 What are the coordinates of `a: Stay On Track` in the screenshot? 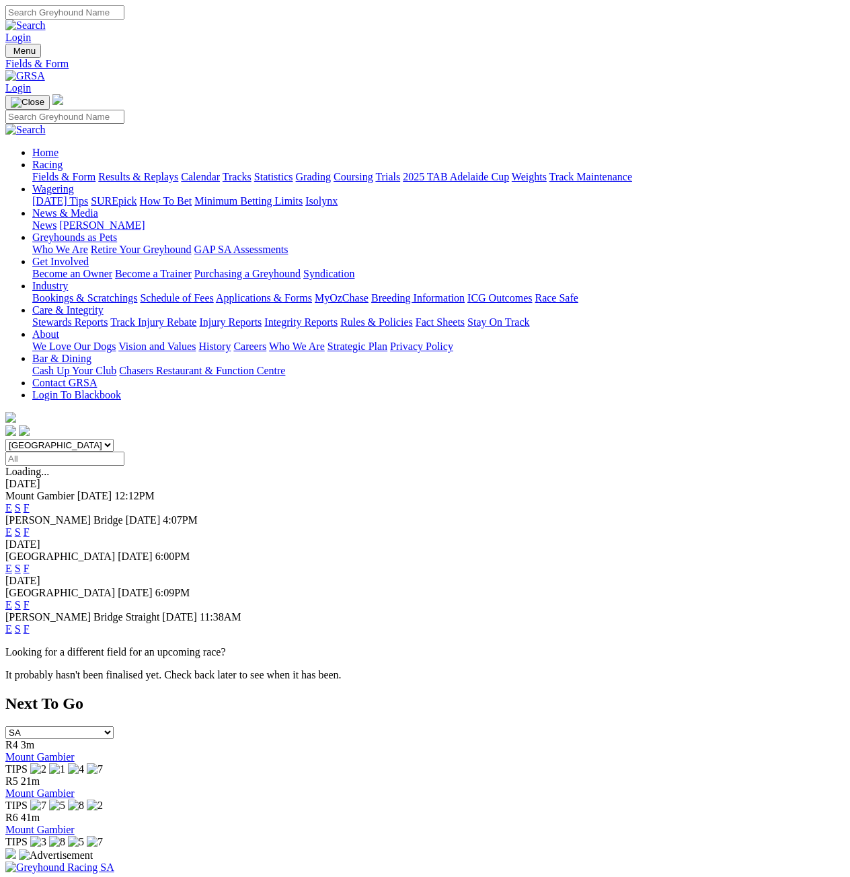 It's located at (499, 322).